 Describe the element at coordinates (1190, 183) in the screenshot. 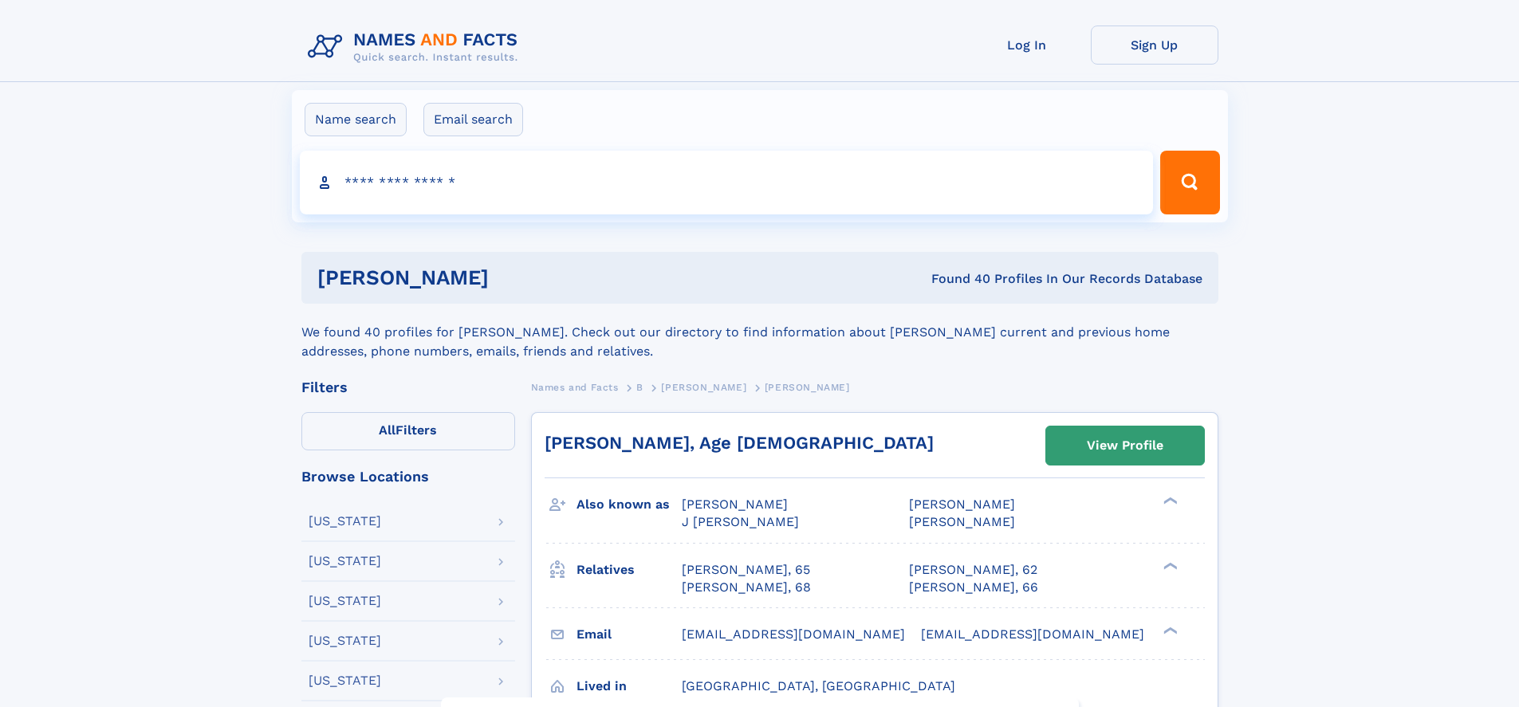

I see `button: Search Button` at that location.